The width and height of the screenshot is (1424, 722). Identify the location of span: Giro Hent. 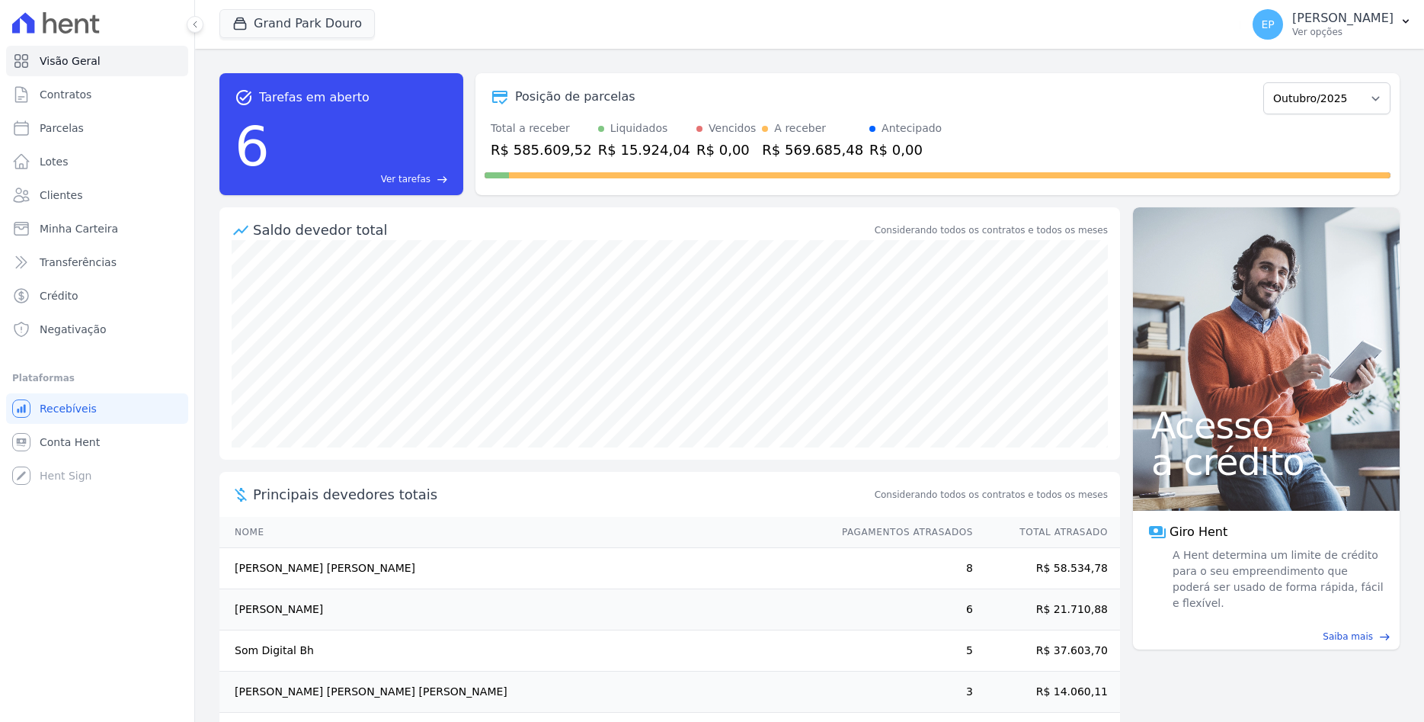
(1199, 532).